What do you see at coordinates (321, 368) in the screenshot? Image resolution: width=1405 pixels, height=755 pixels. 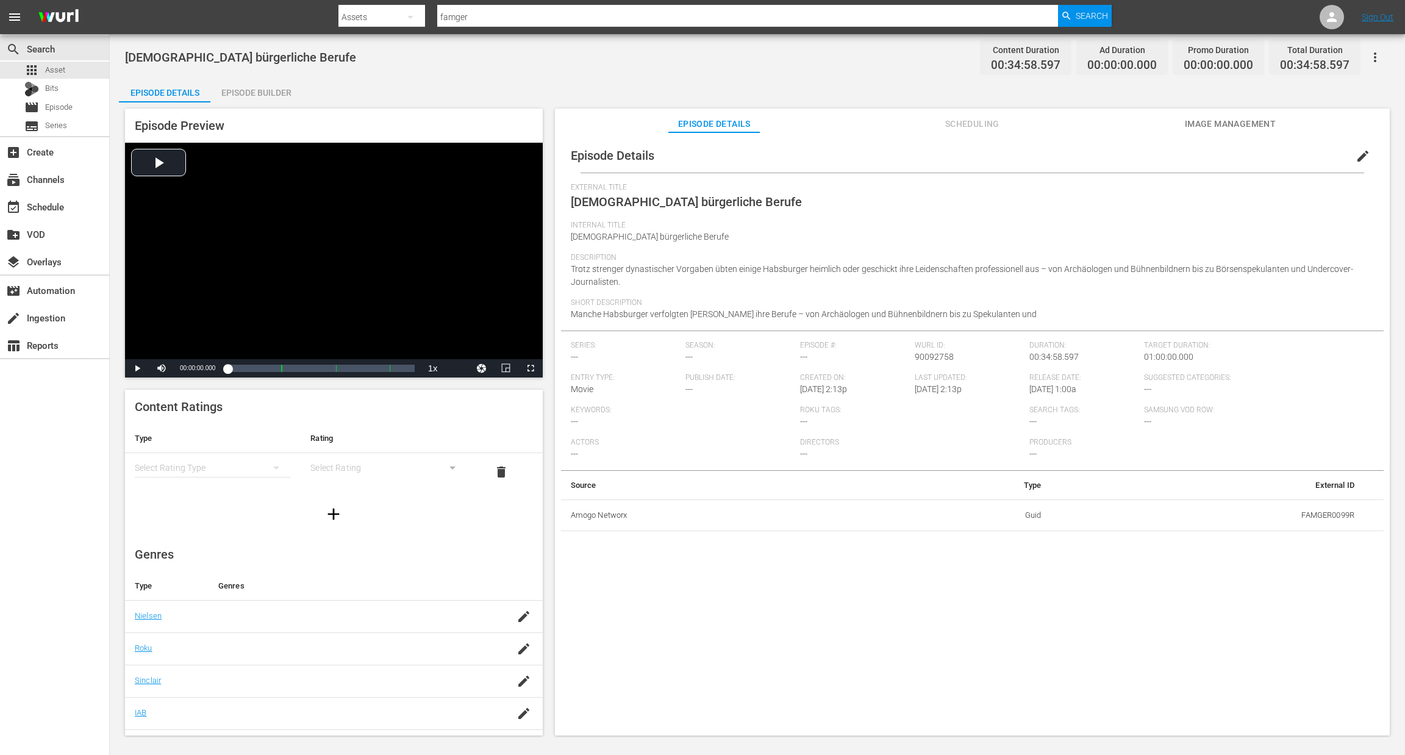 I see `div: Progress Bar` at bounding box center [321, 368].